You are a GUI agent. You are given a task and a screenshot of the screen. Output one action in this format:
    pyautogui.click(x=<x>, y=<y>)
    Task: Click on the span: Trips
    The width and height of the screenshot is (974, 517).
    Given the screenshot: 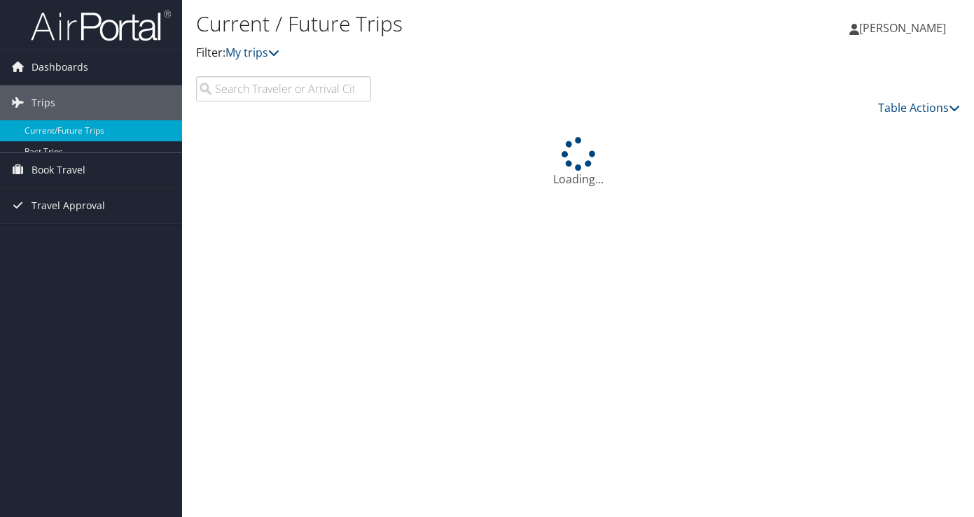 What is the action you would take?
    pyautogui.click(x=43, y=103)
    